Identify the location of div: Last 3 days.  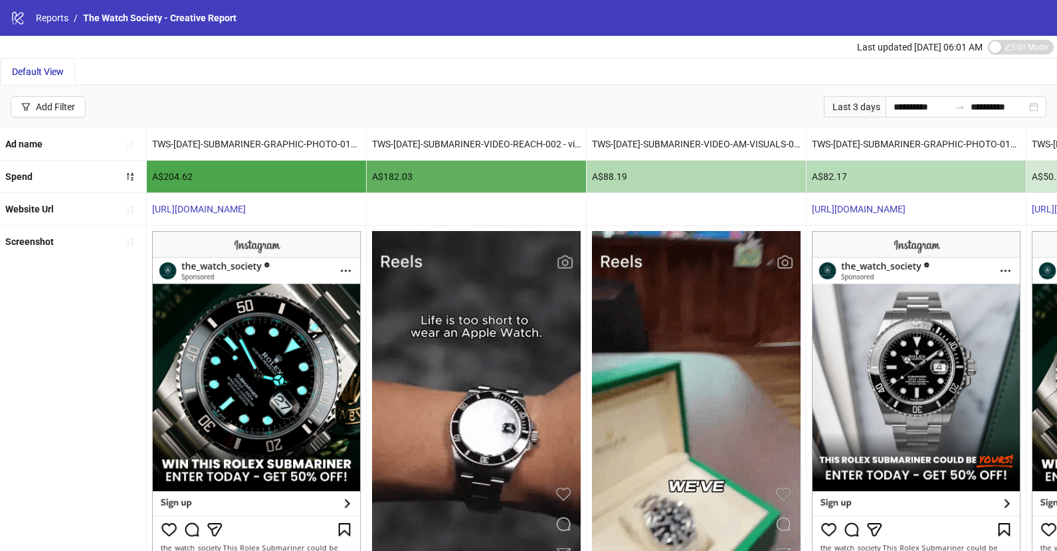
(854, 107).